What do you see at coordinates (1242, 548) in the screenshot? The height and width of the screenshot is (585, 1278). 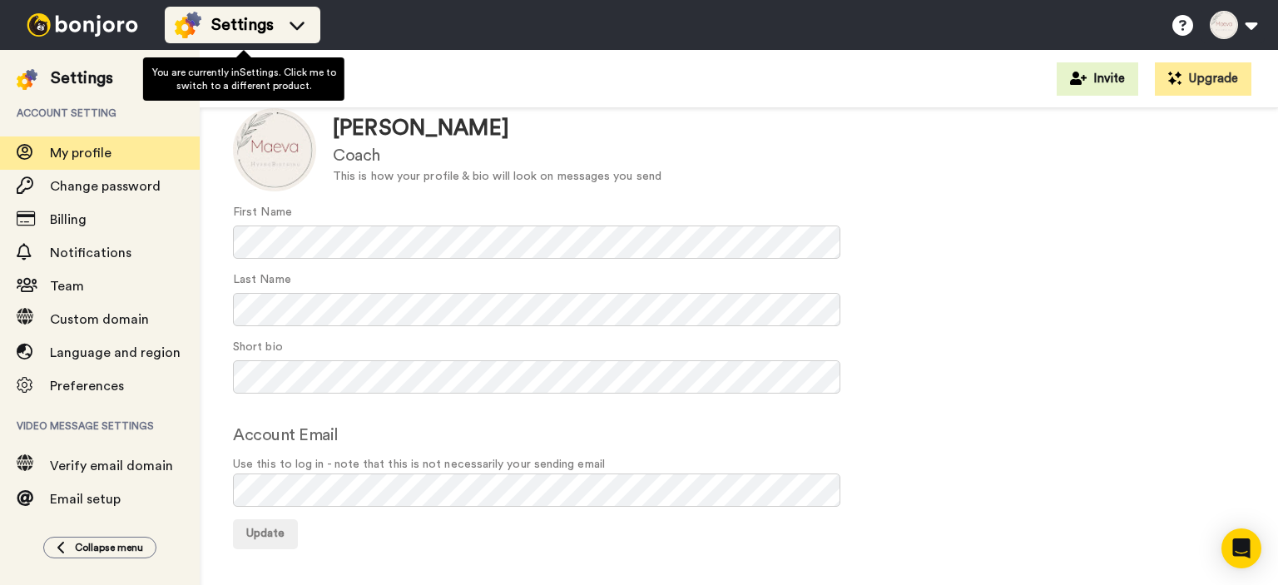 I see `div: Open Intercom Messenger` at bounding box center [1242, 548].